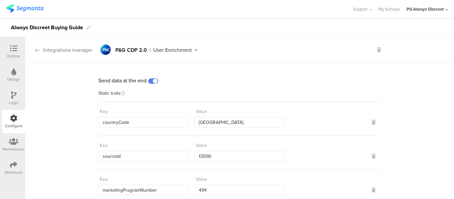  I want to click on div: Distribute, so click(14, 172).